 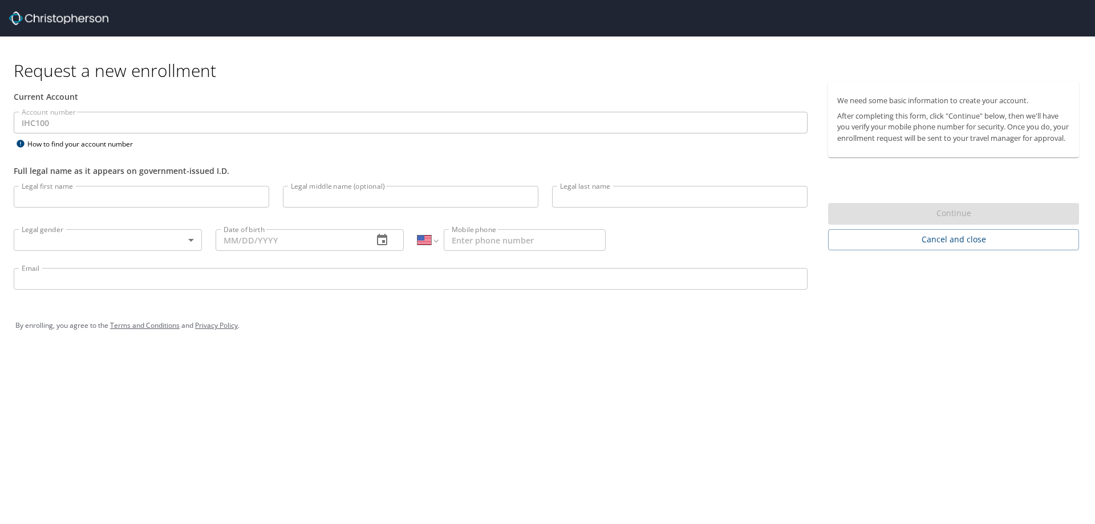 What do you see at coordinates (411, 96) in the screenshot?
I see `div: Current Account` at bounding box center [411, 96].